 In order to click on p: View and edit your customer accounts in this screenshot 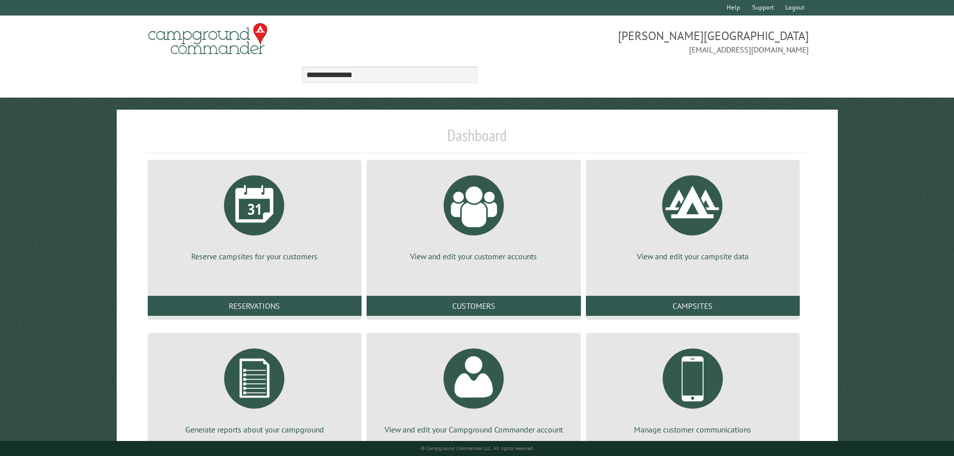, I will do `click(473, 256)`.